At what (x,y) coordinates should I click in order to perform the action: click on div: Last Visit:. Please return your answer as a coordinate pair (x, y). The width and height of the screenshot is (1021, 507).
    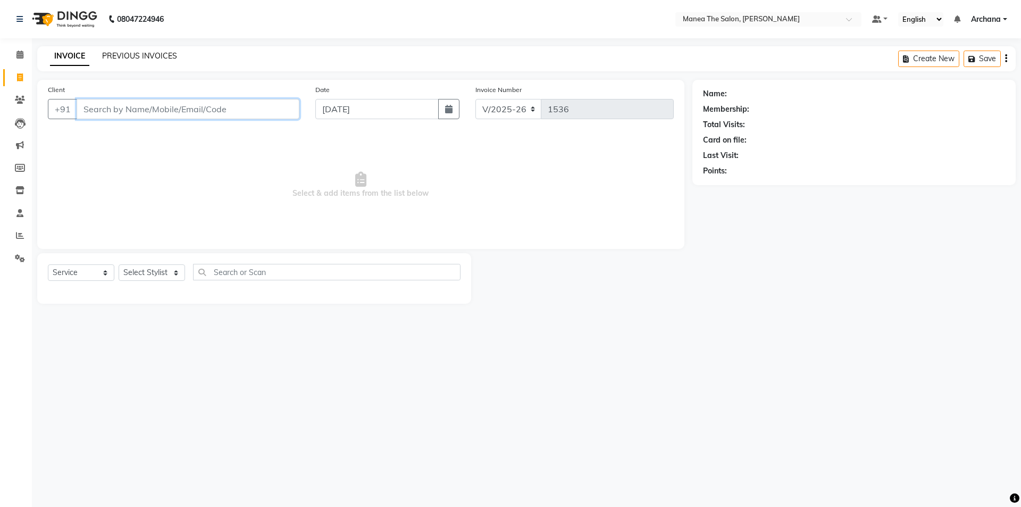
    Looking at the image, I should click on (720, 155).